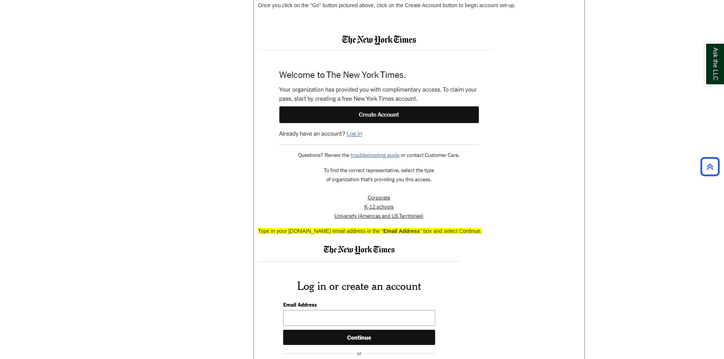 The image size is (724, 359). Describe the element at coordinates (451, 231) in the screenshot. I see `span: ” box and select Continue.` at that location.